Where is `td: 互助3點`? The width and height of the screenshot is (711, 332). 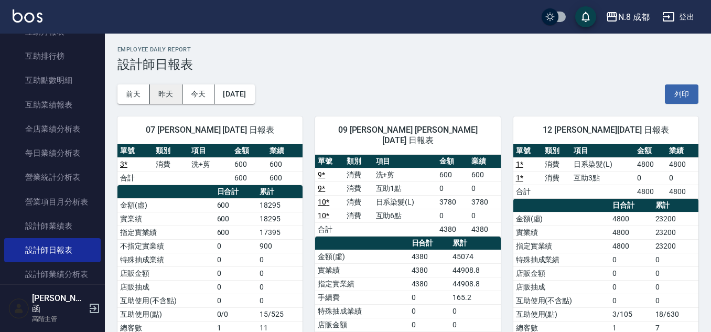 td: 互助3點 is located at coordinates (603, 178).